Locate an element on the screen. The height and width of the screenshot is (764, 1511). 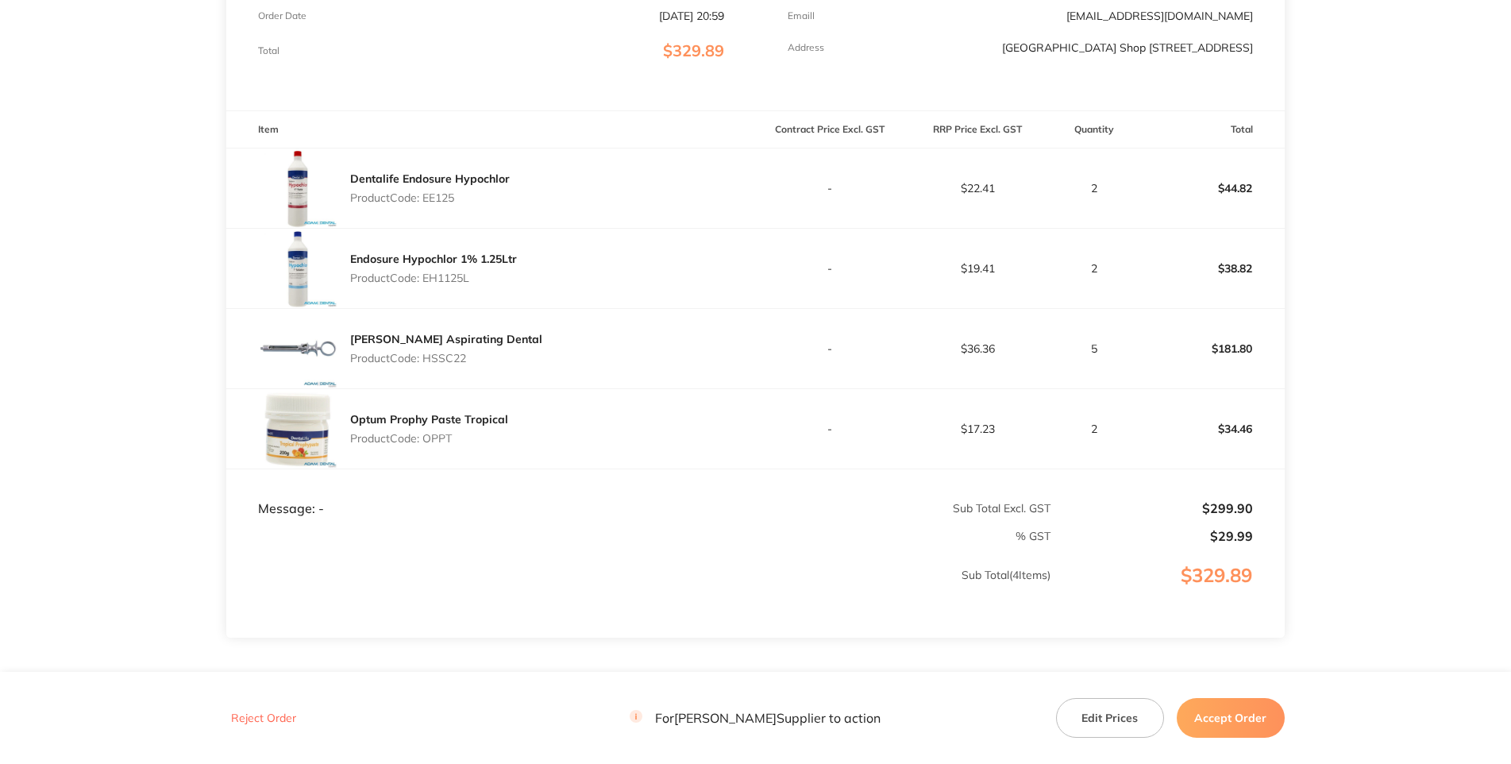
p: $29.99 is located at coordinates (1152, 536).